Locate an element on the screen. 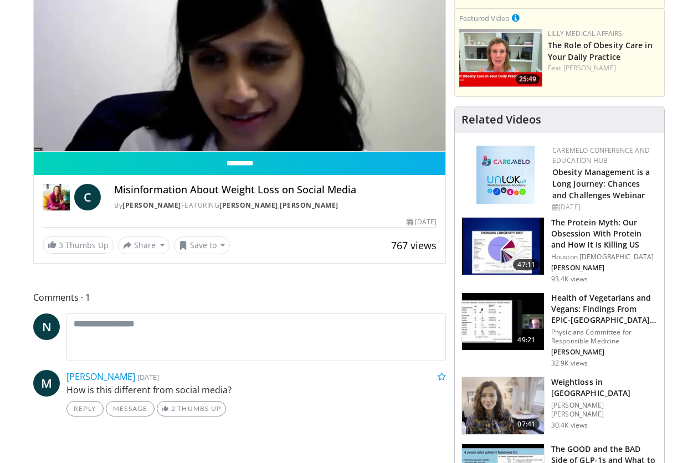  a: 2 Thumbs Up is located at coordinates (191, 409).